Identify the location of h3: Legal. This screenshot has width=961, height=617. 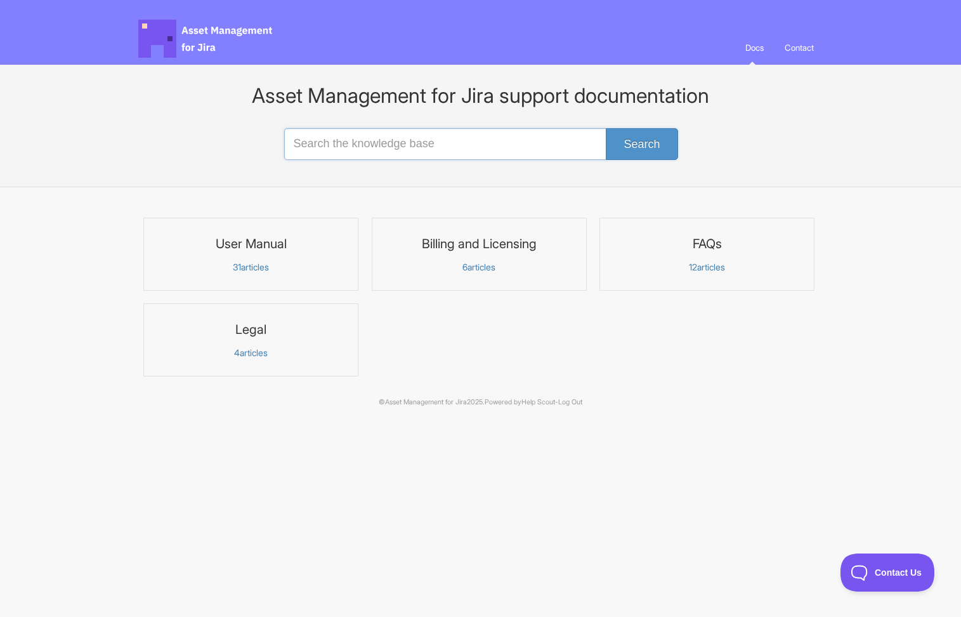
(251, 329).